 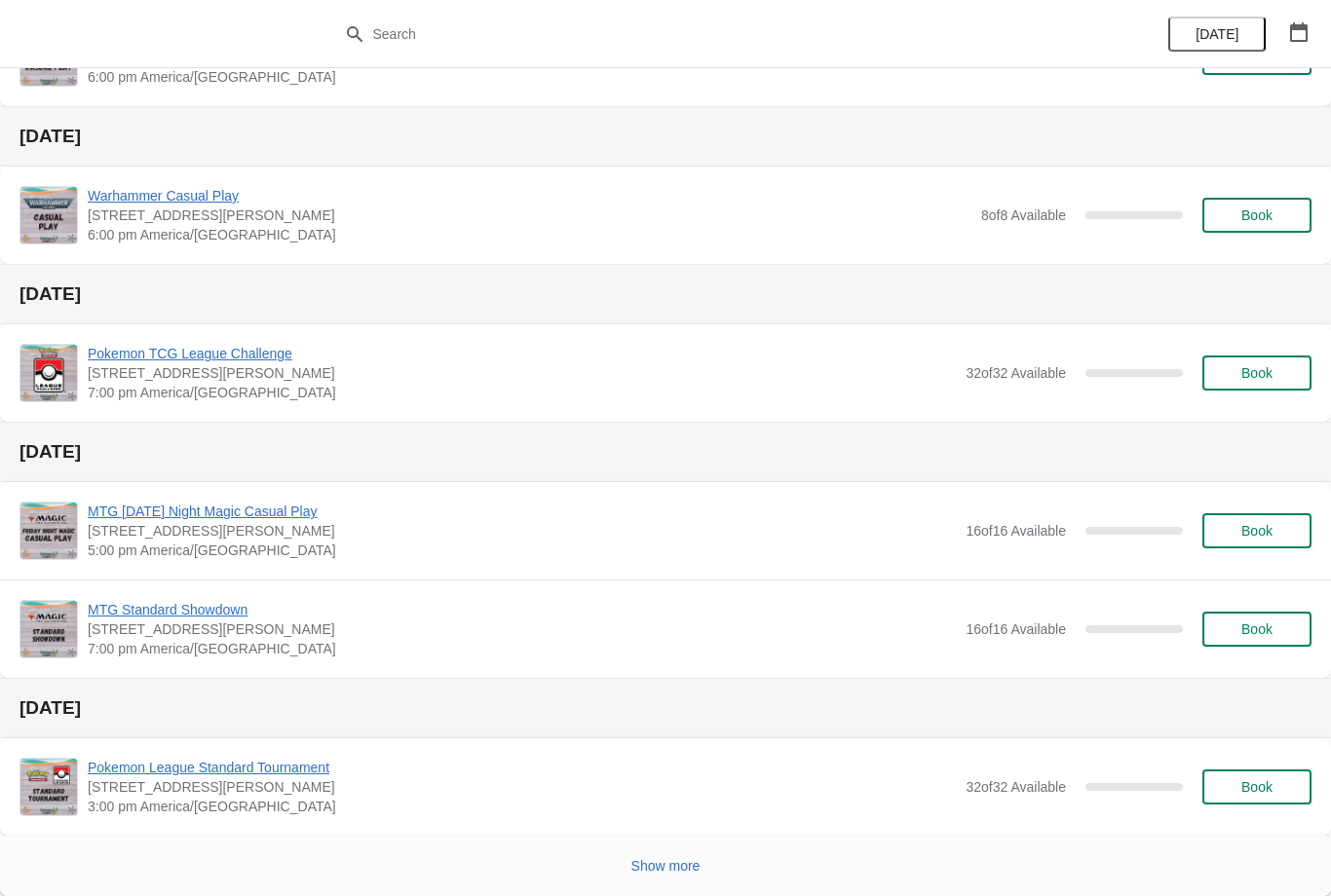 What do you see at coordinates (49, 630) in the screenshot?
I see `img: MTG Standard Showdown | 2040 Louetta Rd Ste I Spring, TX 77388 | 7:00 pm America/Chicago` at bounding box center [49, 630].